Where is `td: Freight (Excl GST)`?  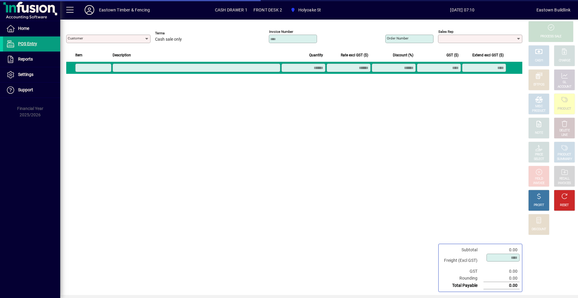
td: Freight (Excl GST) is located at coordinates (462, 260).